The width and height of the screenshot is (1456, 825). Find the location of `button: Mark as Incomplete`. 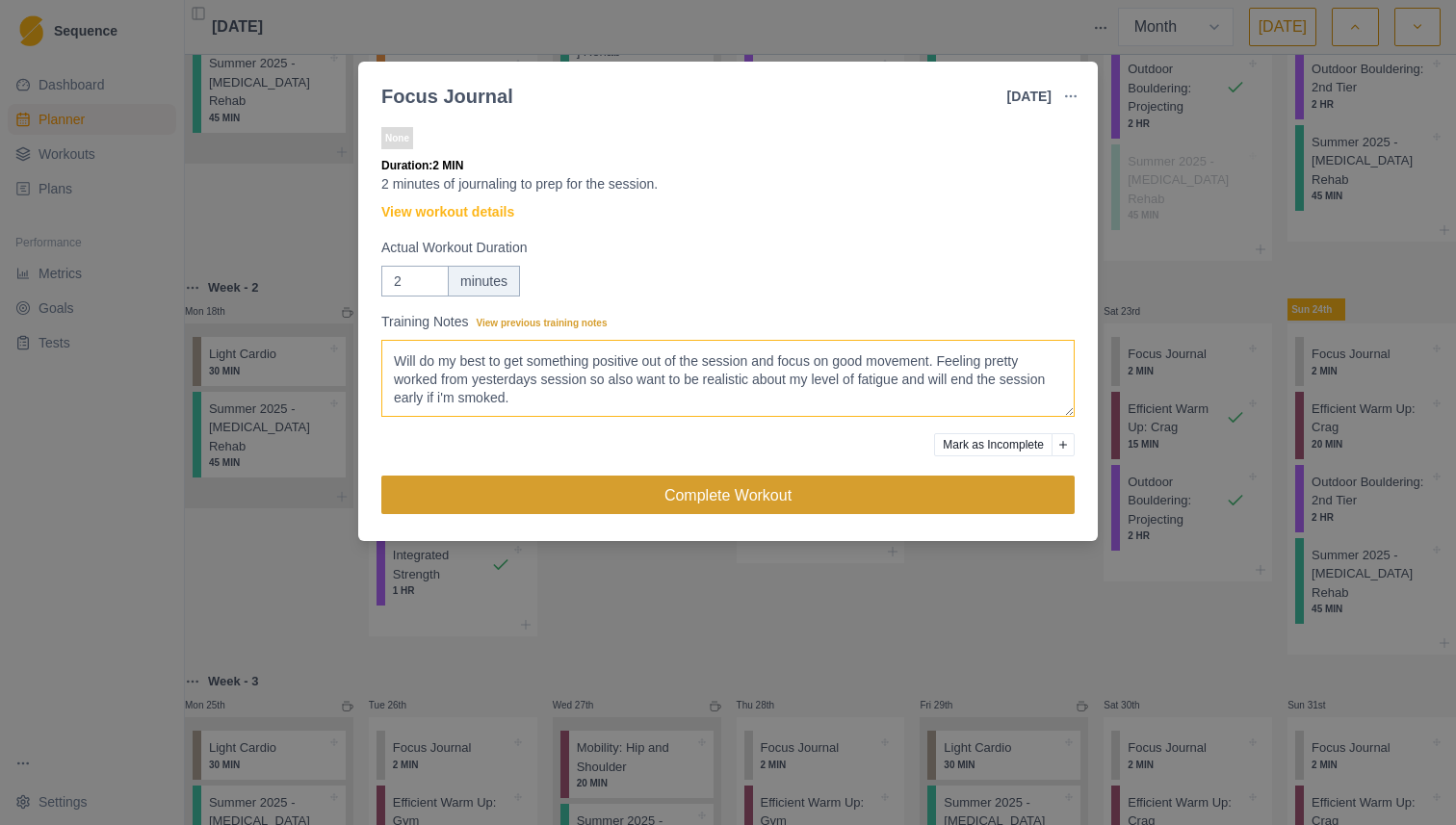

button: Mark as Incomplete is located at coordinates (993, 444).